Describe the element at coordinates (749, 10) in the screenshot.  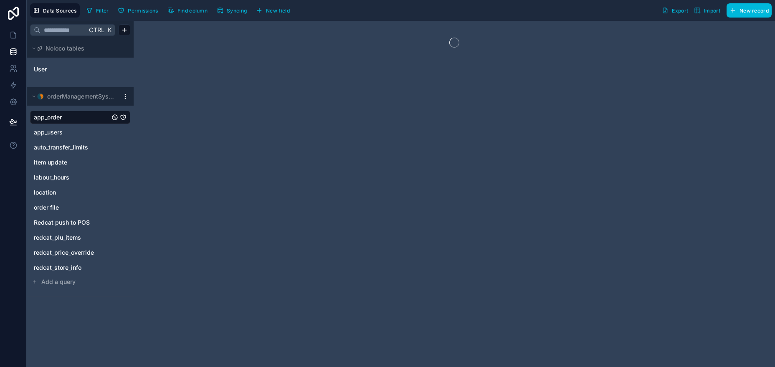
I see `button: New record` at that location.